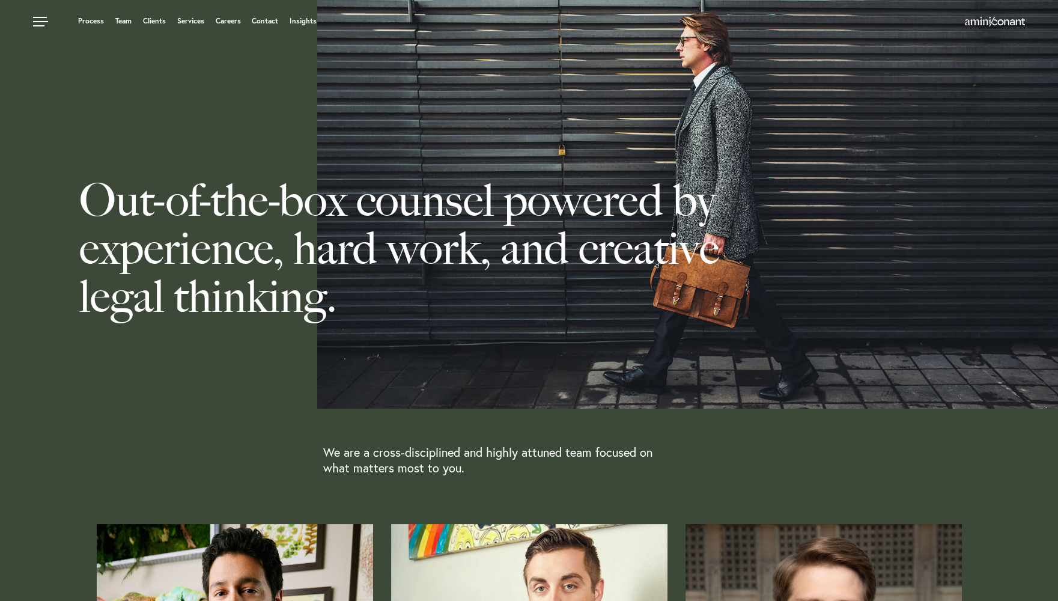  Describe the element at coordinates (191, 21) in the screenshot. I see `a: Services` at that location.